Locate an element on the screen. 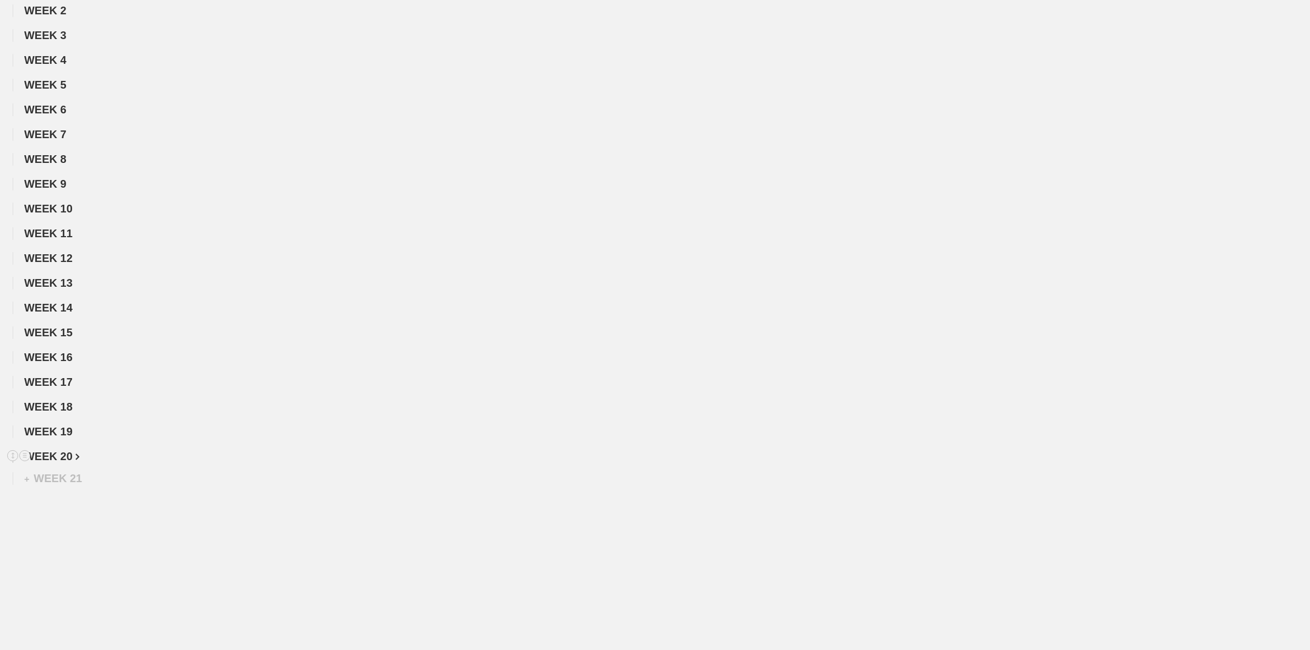  div: Chat Widget is located at coordinates (1283, 623).